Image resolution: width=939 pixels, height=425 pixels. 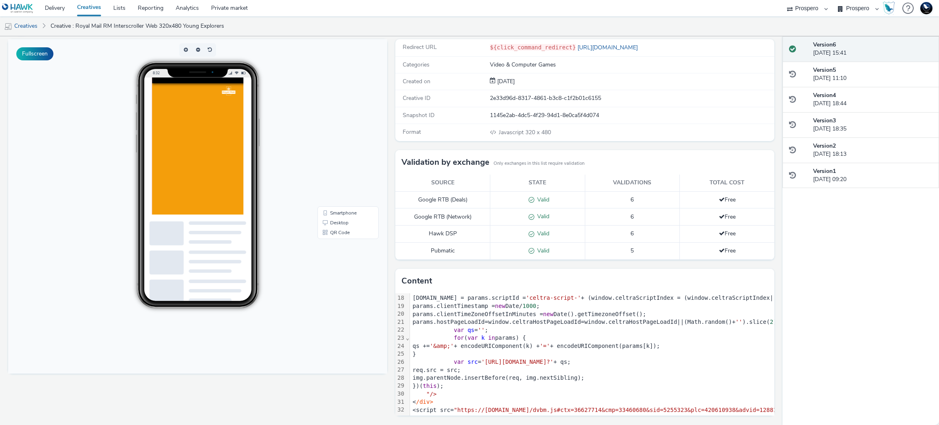 I want to click on span: 2, so click(x=771, y=322).